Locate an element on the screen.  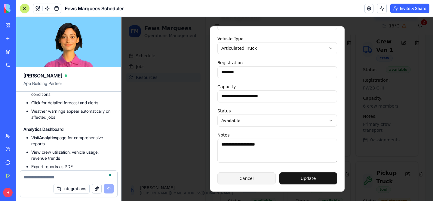
li: Weather warnings appear automatically on affected jobs is located at coordinates (72, 114).